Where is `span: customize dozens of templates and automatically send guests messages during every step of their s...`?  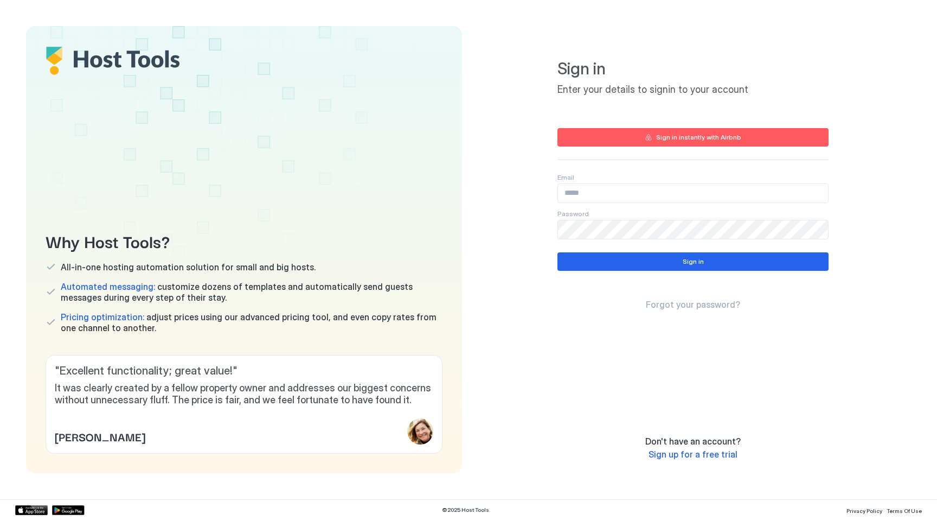
span: customize dozens of templates and automatically send guests messages during every step of their s... is located at coordinates (252, 292).